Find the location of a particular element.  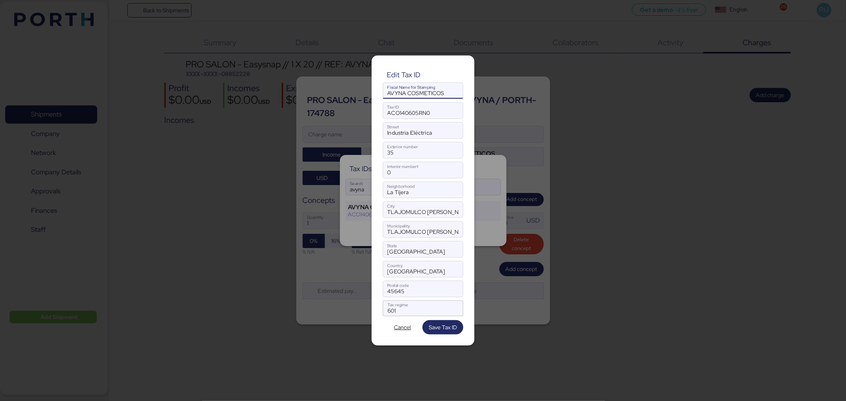

span: Save Tax ID is located at coordinates (442, 327).